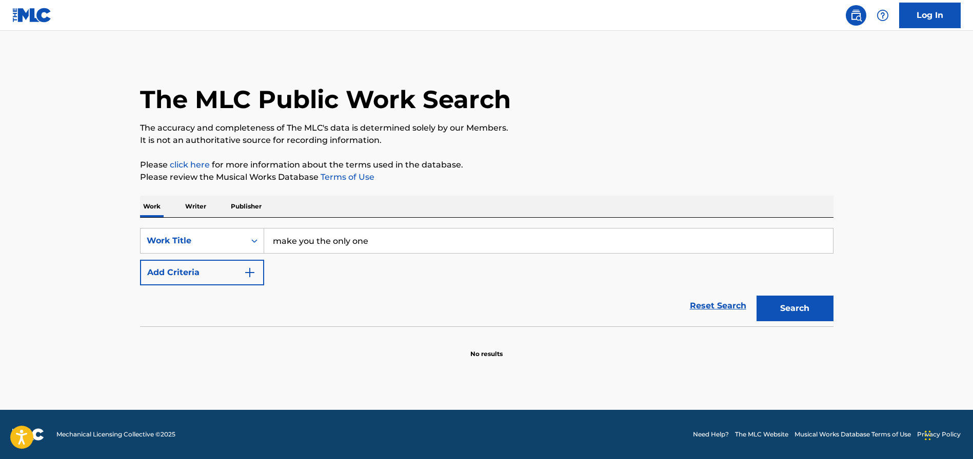 This screenshot has width=973, height=459. Describe the element at coordinates (152, 207) in the screenshot. I see `p: Work` at that location.